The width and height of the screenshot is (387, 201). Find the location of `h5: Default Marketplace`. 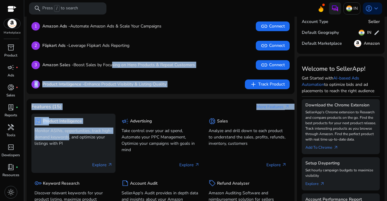

h5: Default Marketplace is located at coordinates (322, 44).